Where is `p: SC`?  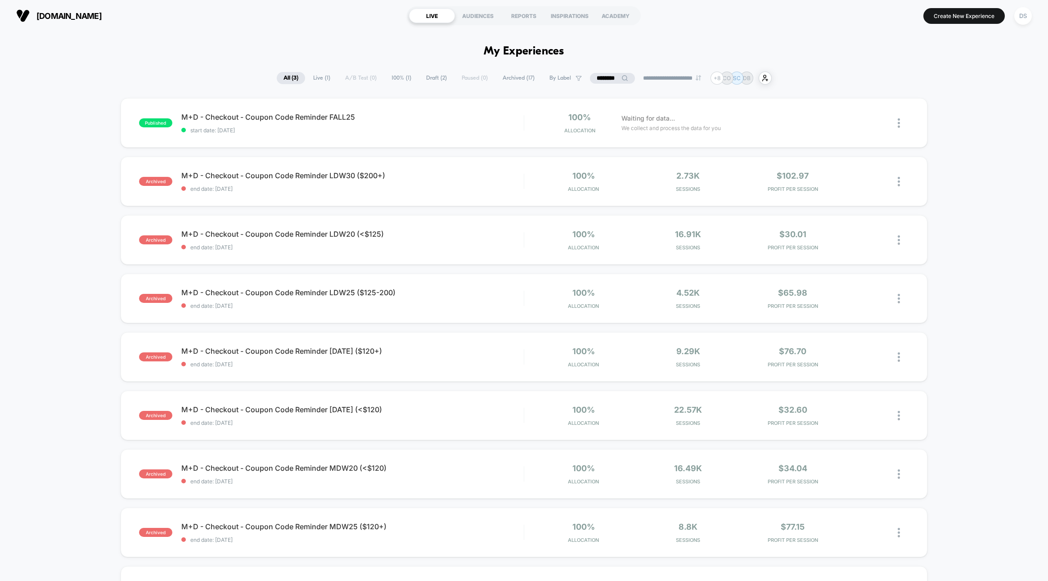
p: SC is located at coordinates (737, 78).